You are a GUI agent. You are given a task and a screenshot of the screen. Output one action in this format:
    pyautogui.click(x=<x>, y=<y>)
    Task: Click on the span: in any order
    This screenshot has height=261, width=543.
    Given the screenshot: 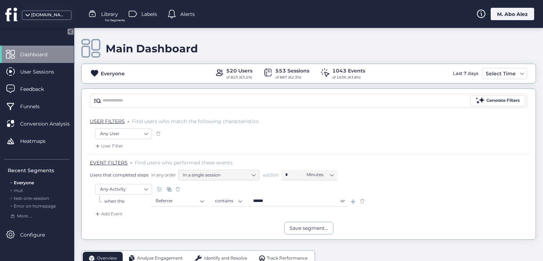 What is the action you would take?
    pyautogui.click(x=163, y=175)
    